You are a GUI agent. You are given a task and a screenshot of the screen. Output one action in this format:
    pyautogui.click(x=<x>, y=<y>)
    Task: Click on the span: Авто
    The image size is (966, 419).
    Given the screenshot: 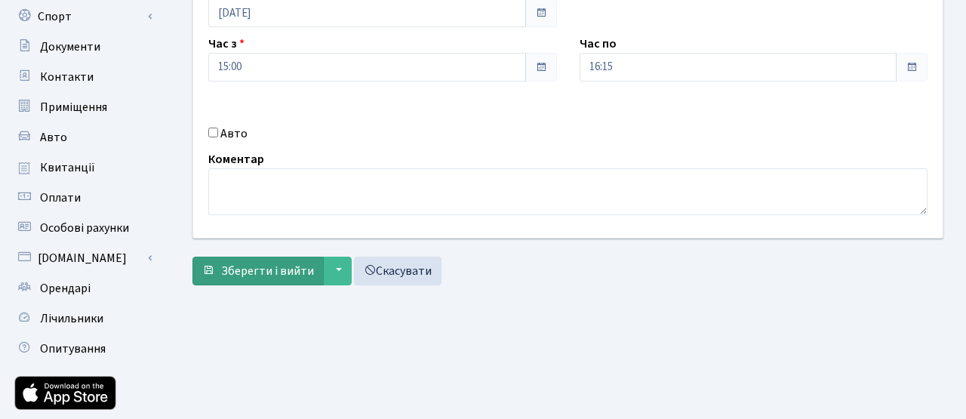 What is the action you would take?
    pyautogui.click(x=54, y=137)
    